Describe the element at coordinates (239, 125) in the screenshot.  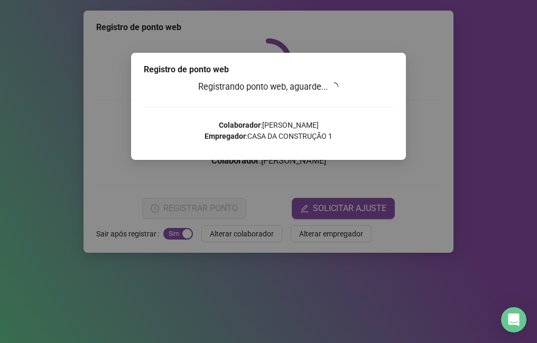
I see `strong: Colaborador` at that location.